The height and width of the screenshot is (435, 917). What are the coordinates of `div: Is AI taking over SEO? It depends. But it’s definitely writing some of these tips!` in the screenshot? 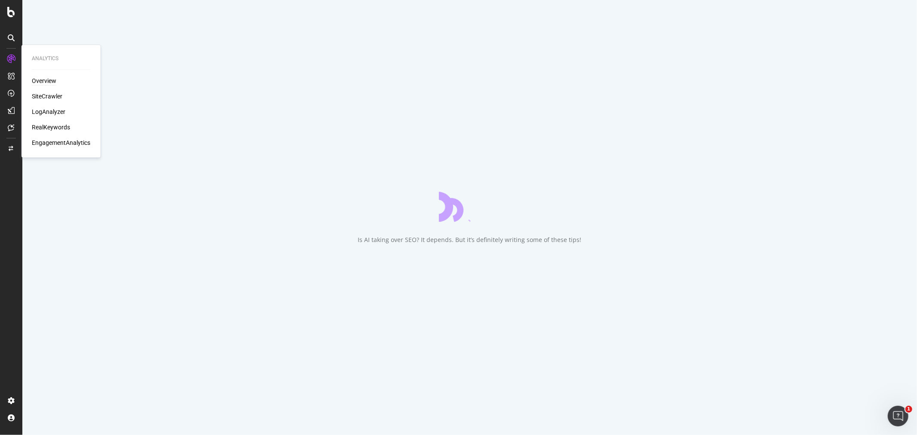 It's located at (470, 240).